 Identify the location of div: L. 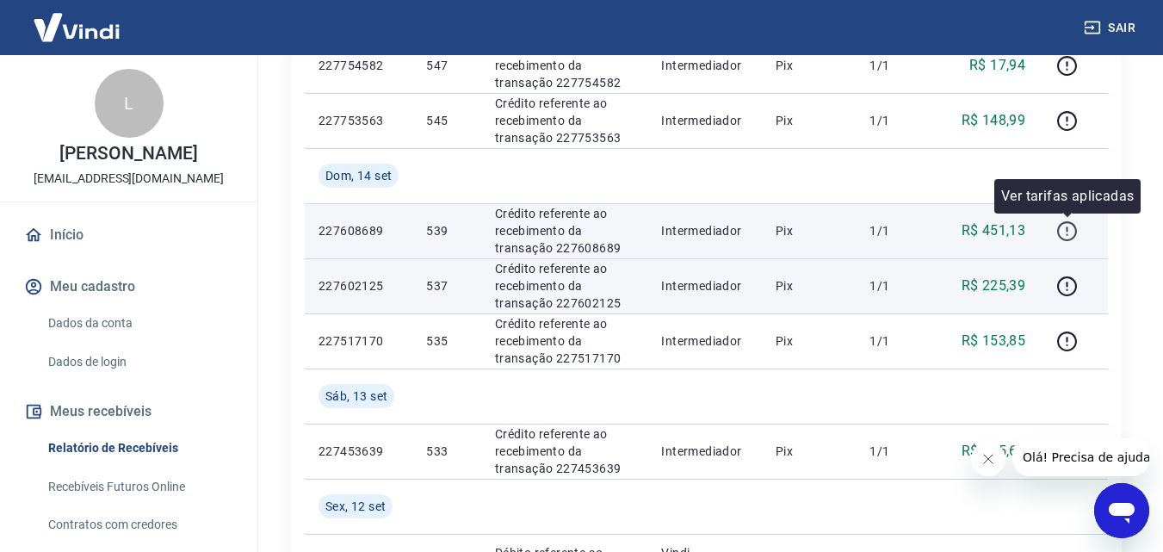
(129, 103).